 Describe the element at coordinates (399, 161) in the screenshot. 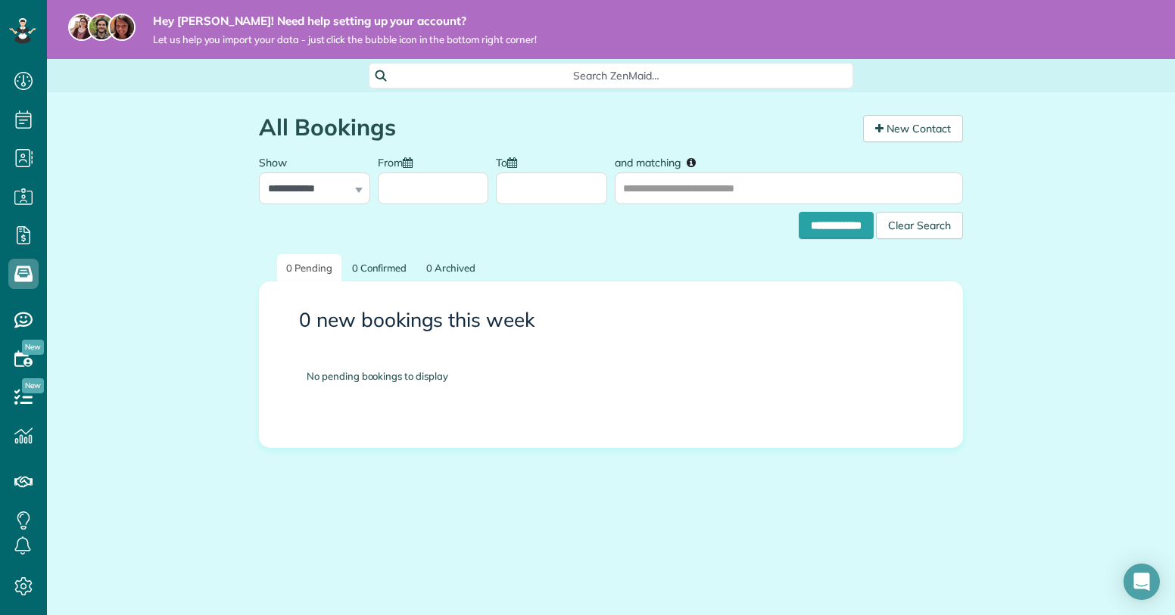

I see `label: From` at that location.